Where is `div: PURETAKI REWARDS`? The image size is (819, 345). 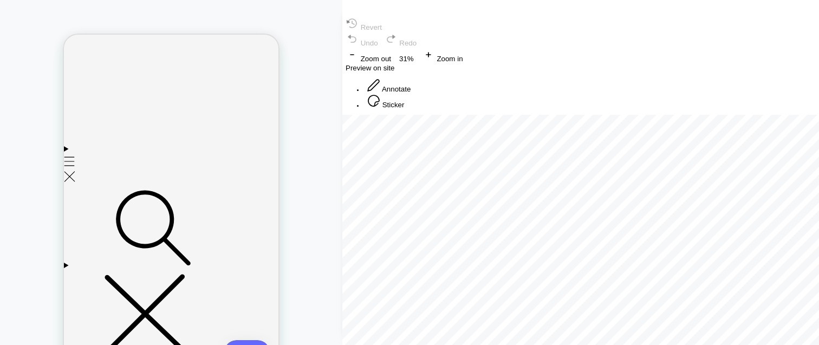
div: PURETAKI REWARDS is located at coordinates (102, 327).